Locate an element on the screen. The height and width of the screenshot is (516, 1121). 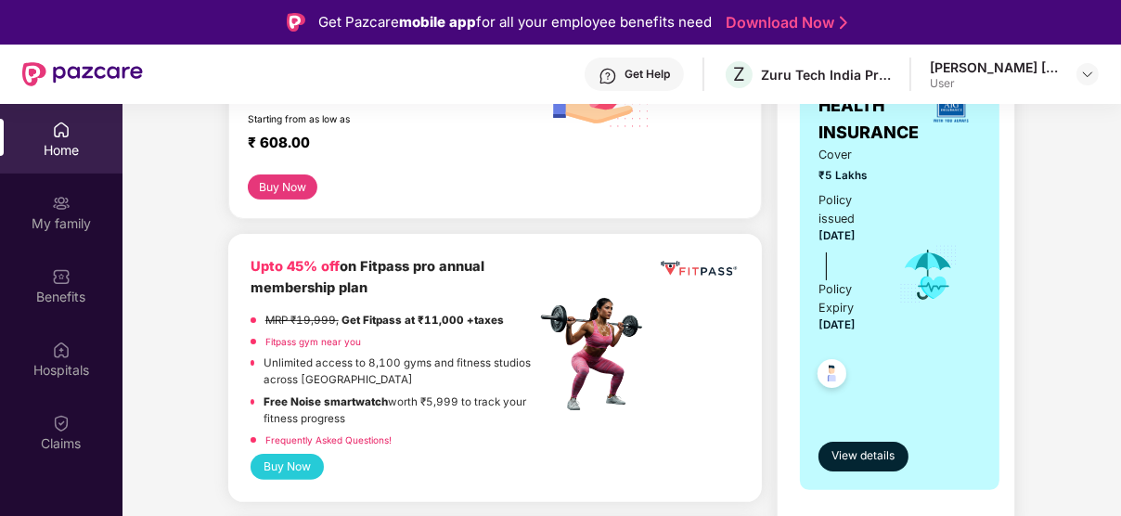
img: fpp.png is located at coordinates (597, 354).